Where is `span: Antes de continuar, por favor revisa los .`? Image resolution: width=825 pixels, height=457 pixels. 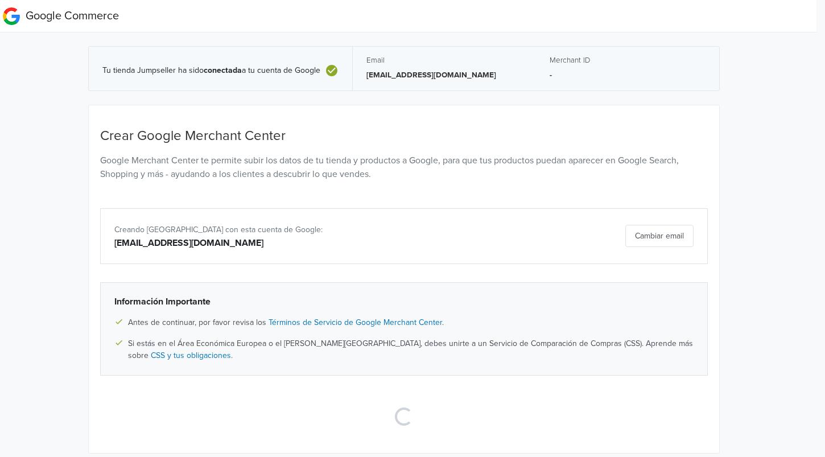 span: Antes de continuar, por favor revisa los . is located at coordinates (286, 322).